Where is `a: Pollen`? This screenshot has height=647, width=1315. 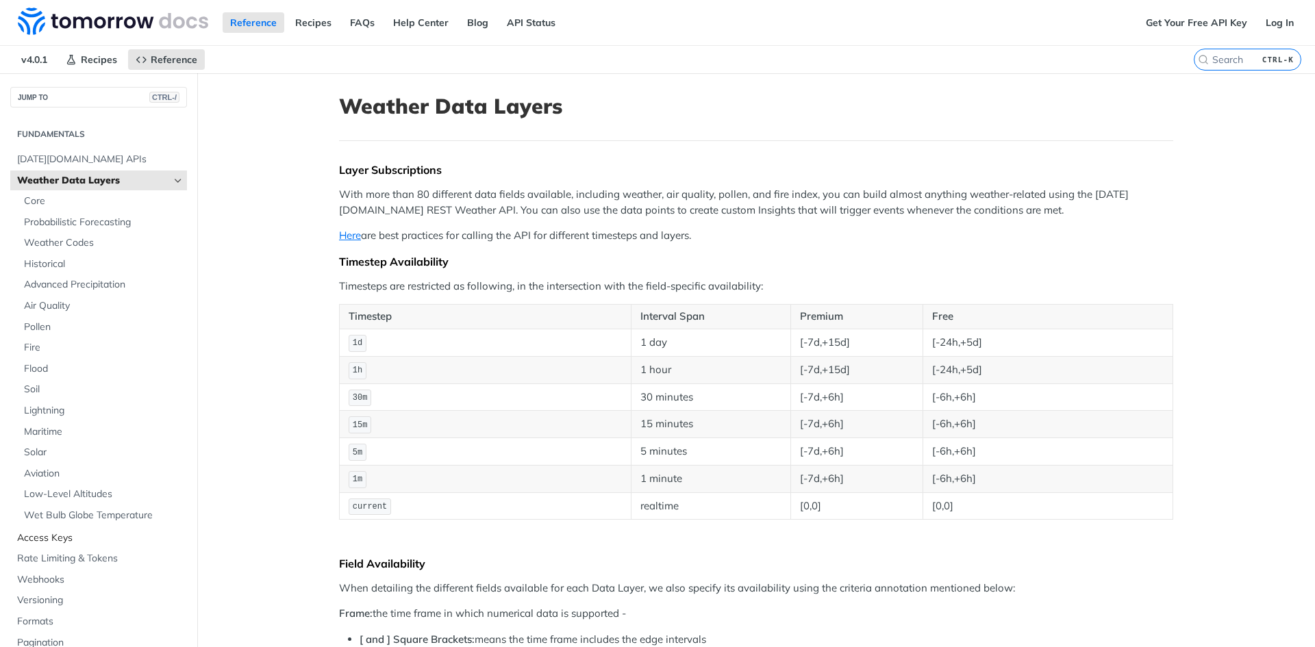 a: Pollen is located at coordinates (102, 327).